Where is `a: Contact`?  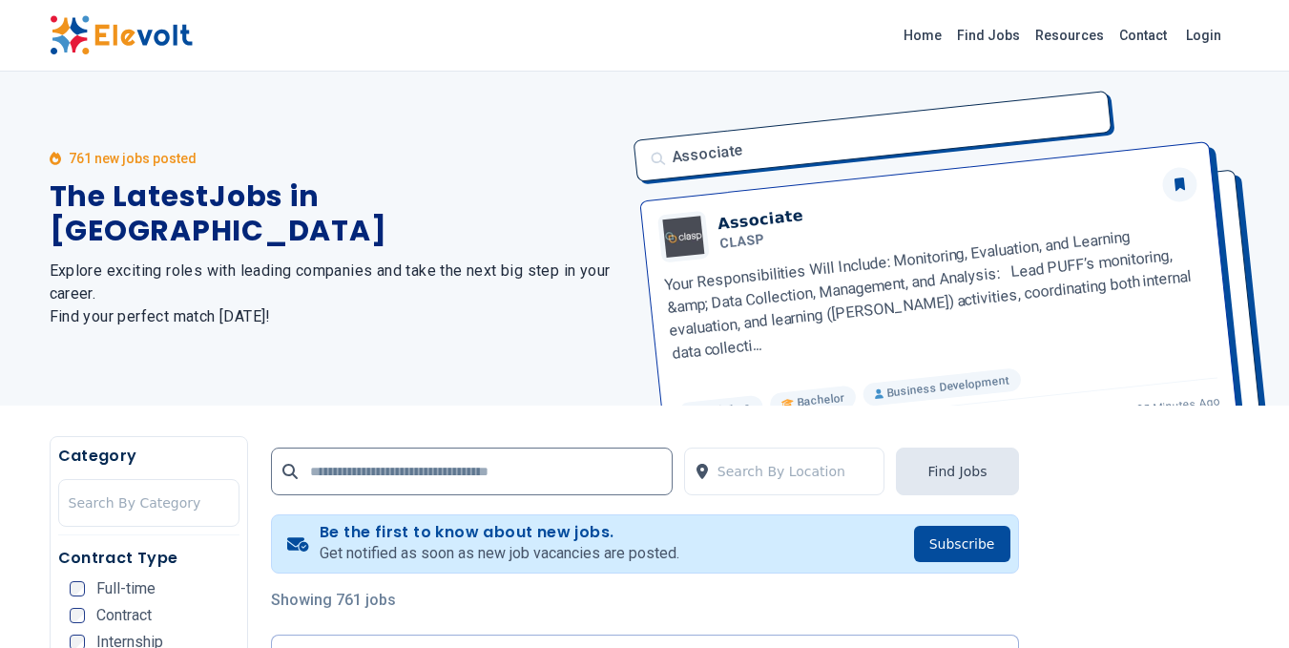
a: Contact is located at coordinates (1143, 35).